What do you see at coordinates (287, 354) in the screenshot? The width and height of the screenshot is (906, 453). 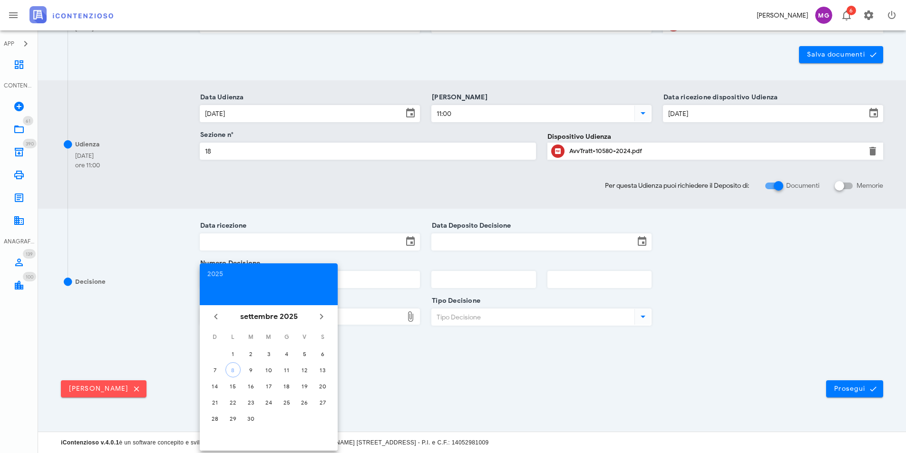 I see `button: 4` at bounding box center [287, 354].